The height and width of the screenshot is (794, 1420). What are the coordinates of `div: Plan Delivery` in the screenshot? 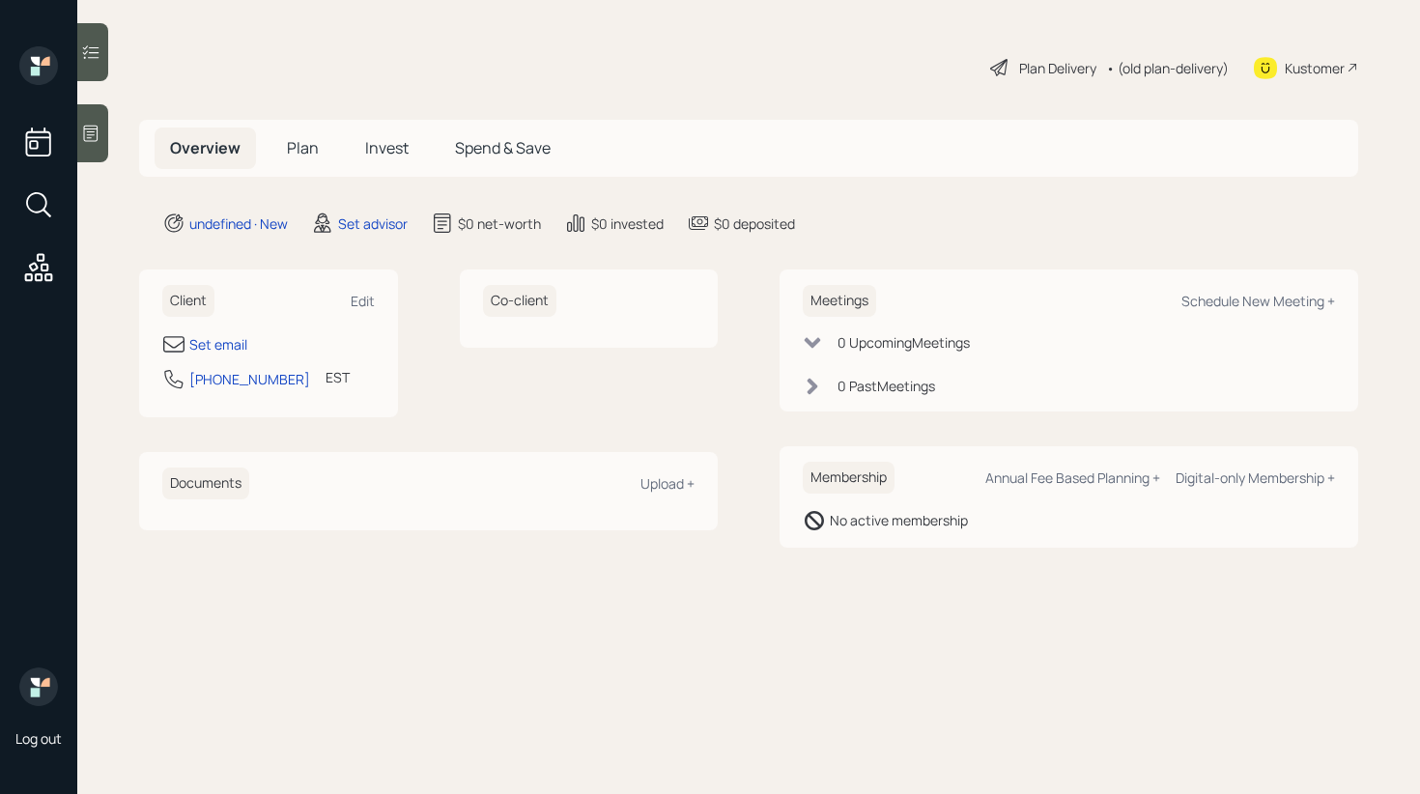 It's located at (1058, 68).